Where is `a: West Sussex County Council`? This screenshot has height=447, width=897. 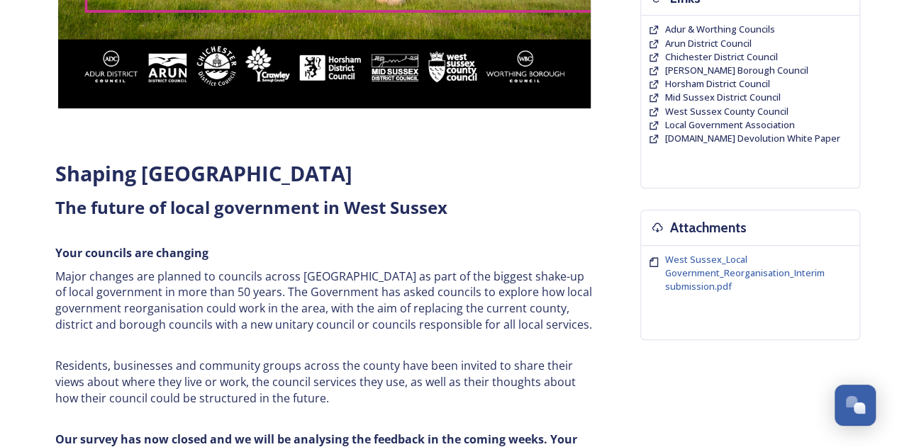 a: West Sussex County Council is located at coordinates (727, 111).